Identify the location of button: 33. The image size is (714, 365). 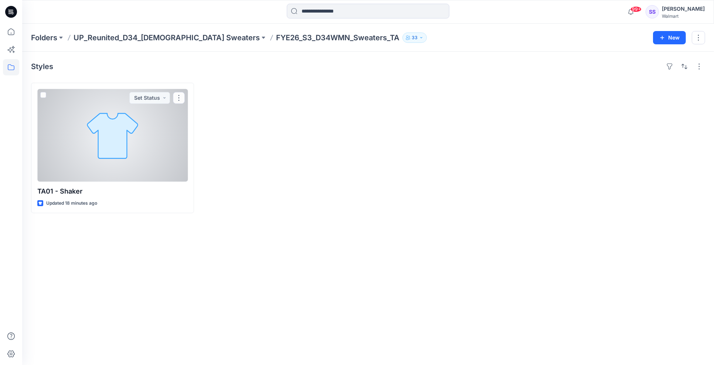
(415, 38).